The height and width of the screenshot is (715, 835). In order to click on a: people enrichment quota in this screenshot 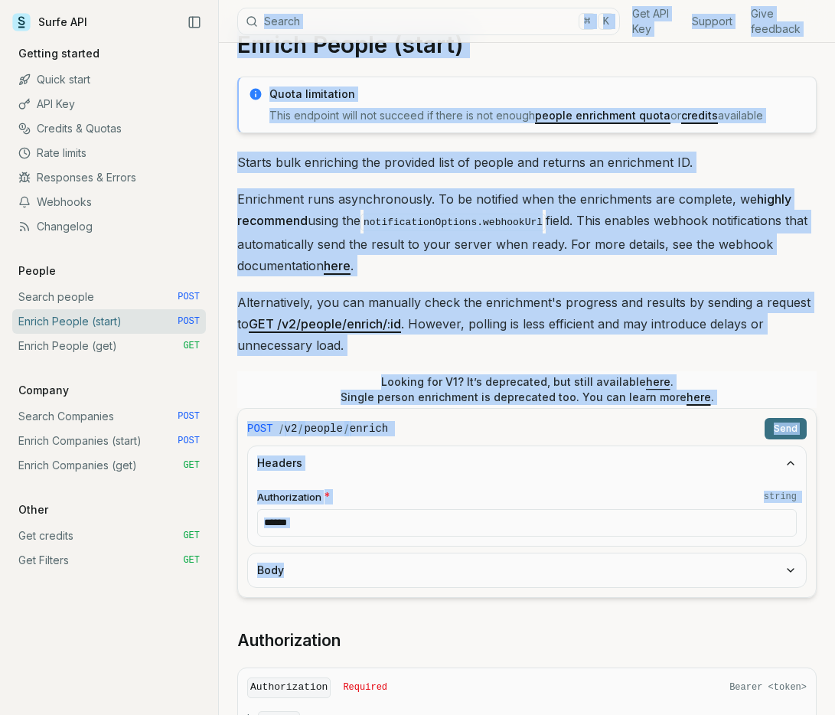, I will do `click(602, 115)`.